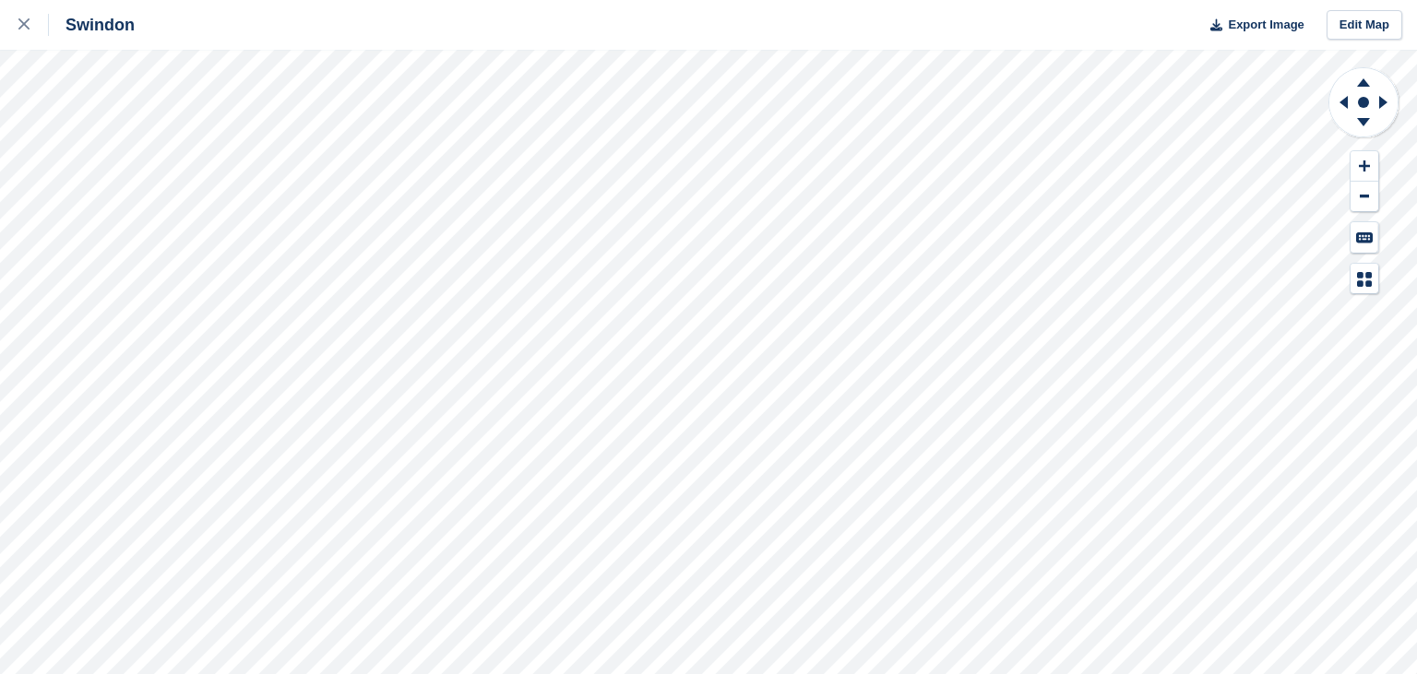 The image size is (1417, 674). Describe the element at coordinates (1365, 237) in the screenshot. I see `button: Keyboard Shortcuts` at that location.